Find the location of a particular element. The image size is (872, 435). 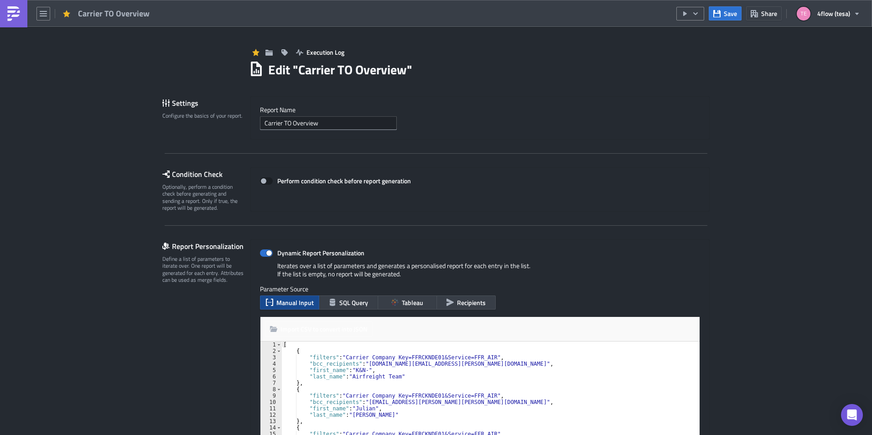

div: Settings is located at coordinates (206, 103).